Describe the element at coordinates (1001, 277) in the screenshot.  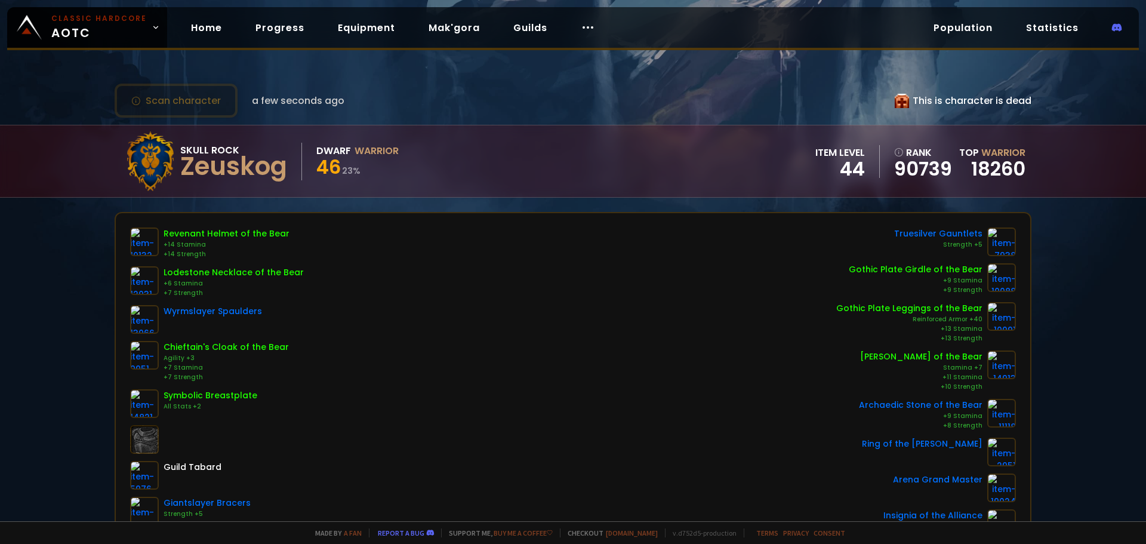
I see `img: item-10088` at that location.